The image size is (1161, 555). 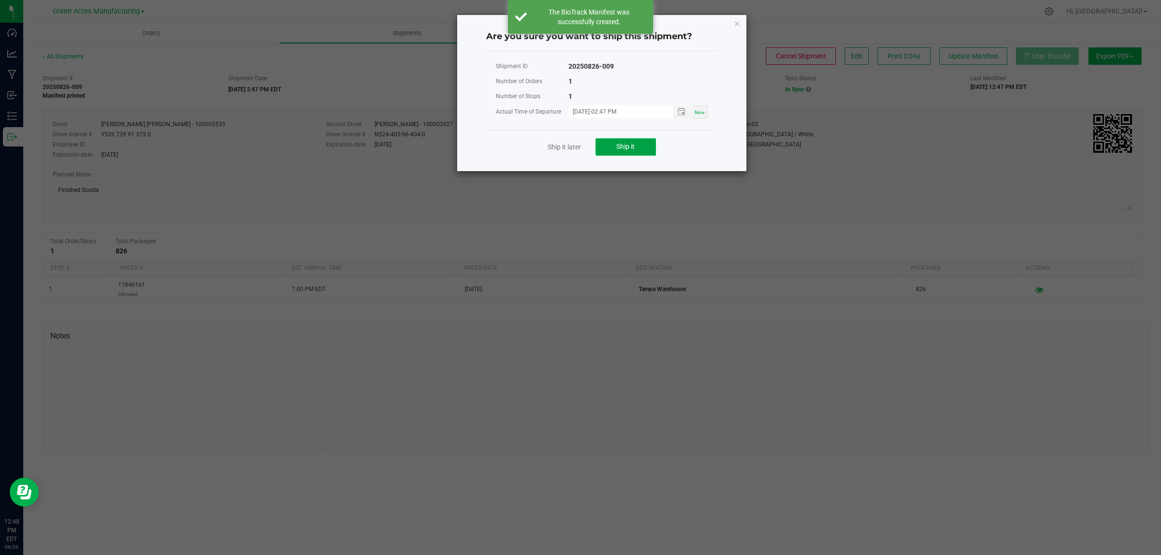 What do you see at coordinates (589, 17) in the screenshot?
I see `div: The BioTrack Manifest was successfully created.` at bounding box center [589, 17].